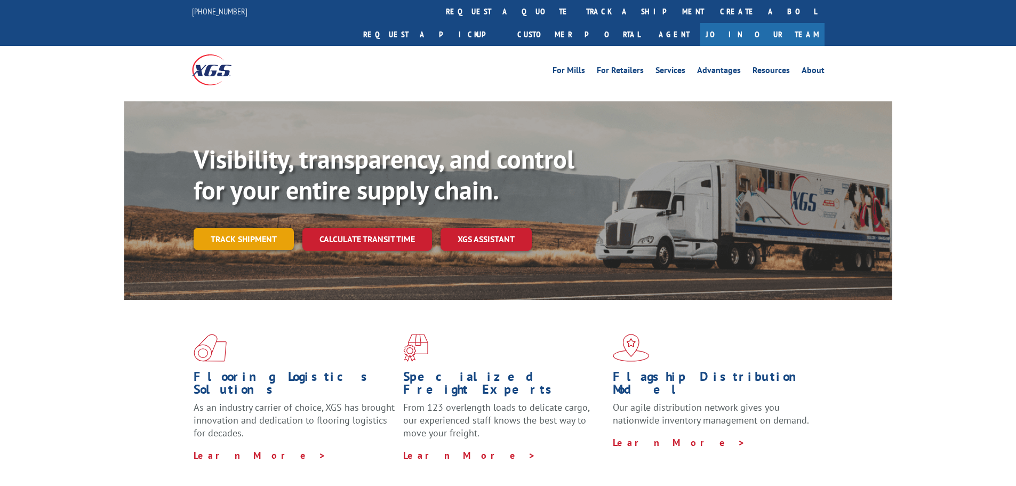  What do you see at coordinates (486, 239) in the screenshot?
I see `a: XGS ASSISTANT` at bounding box center [486, 239].